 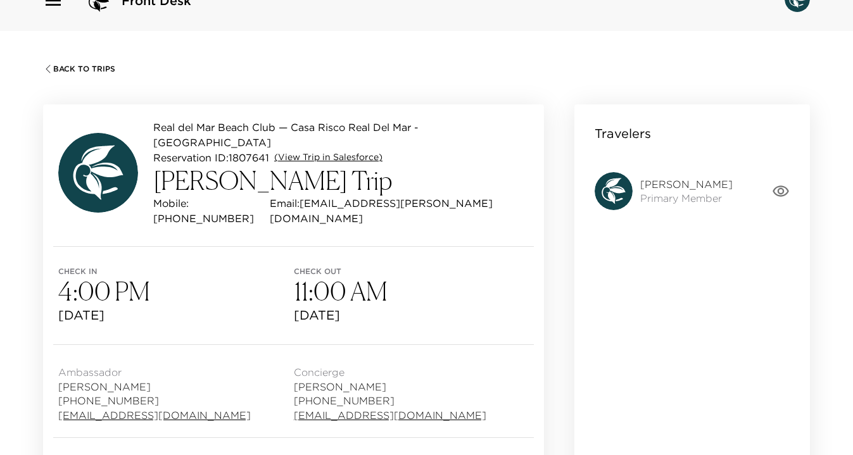 I want to click on a: (View Trip in Salesforce), so click(x=328, y=158).